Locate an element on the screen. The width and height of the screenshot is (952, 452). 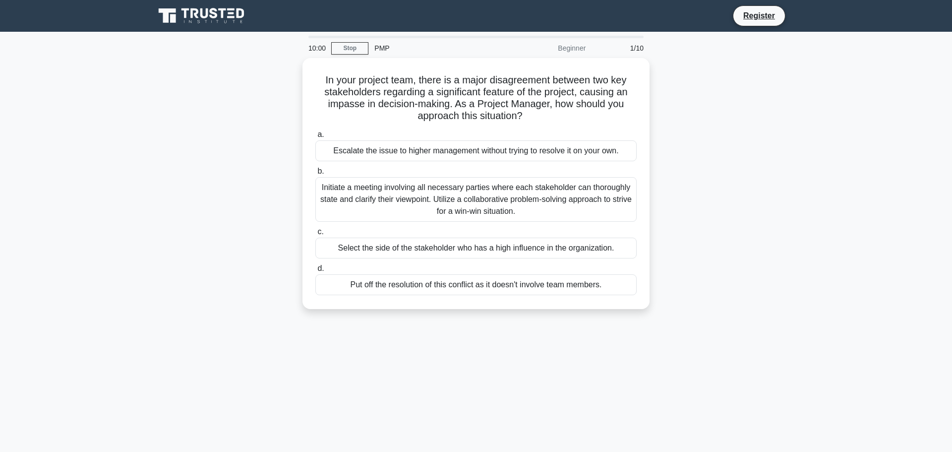
span: d. is located at coordinates (320, 268).